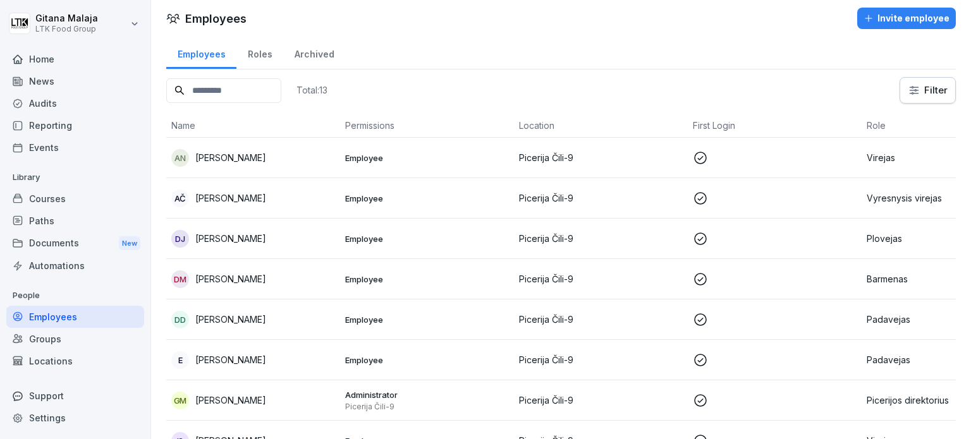 The image size is (971, 439). I want to click on div: Home, so click(75, 59).